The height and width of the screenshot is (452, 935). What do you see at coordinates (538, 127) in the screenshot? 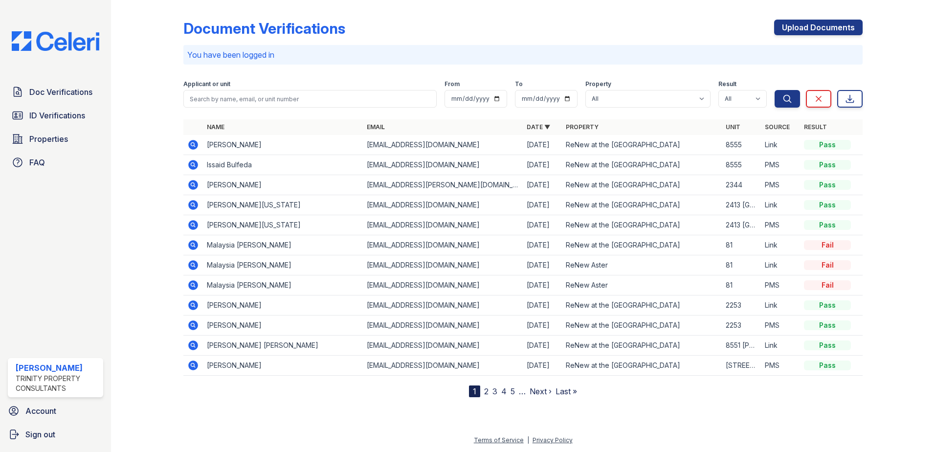
I see `a: Date ▼` at bounding box center [538, 127].